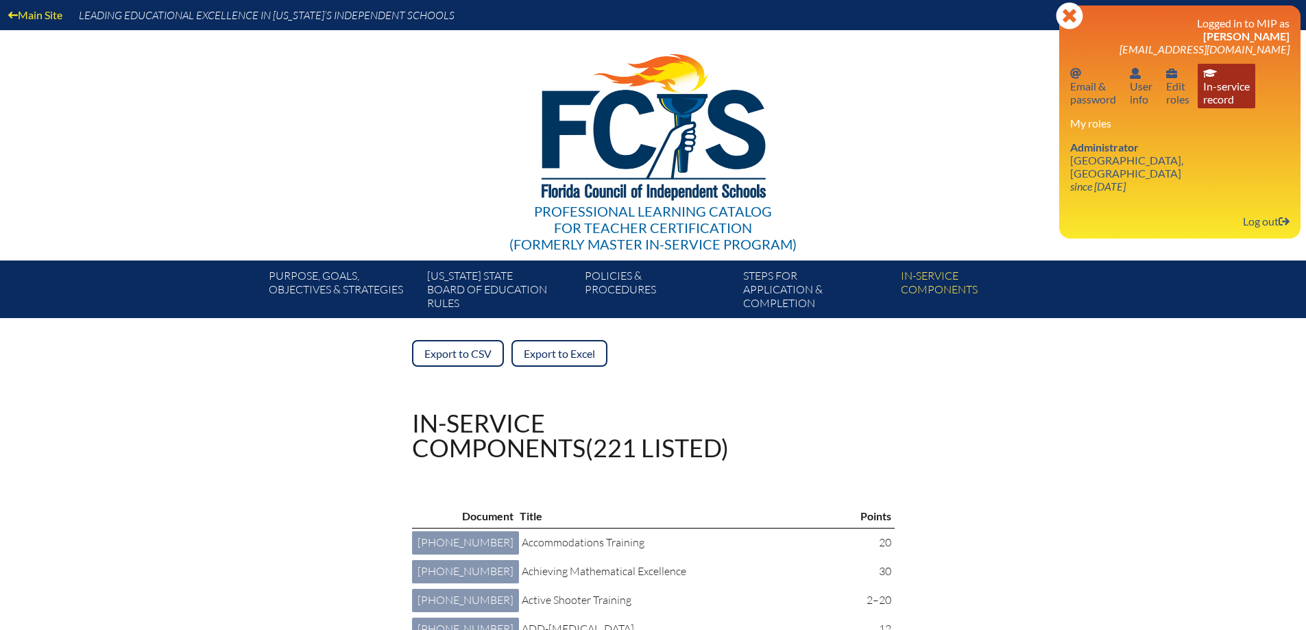  What do you see at coordinates (686, 543) in the screenshot?
I see `p: Accommodations Training` at bounding box center [686, 543].